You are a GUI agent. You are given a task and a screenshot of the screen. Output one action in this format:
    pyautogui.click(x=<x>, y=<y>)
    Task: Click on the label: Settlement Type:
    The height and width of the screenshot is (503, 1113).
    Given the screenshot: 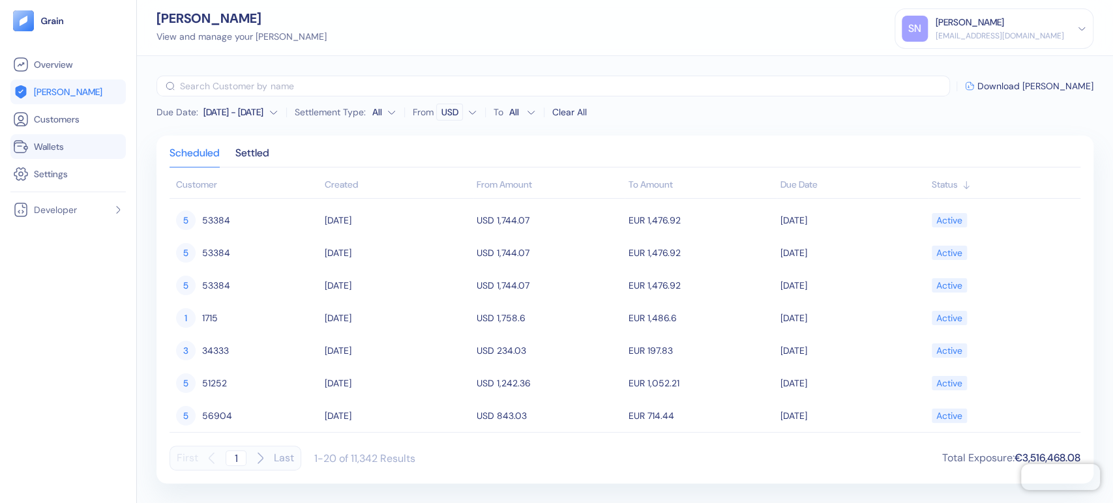 What is the action you would take?
    pyautogui.click(x=330, y=112)
    